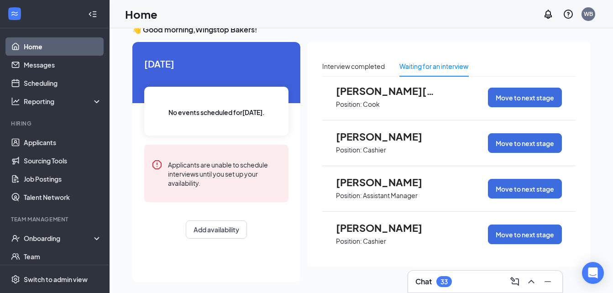  What do you see at coordinates (588, 14) in the screenshot?
I see `div: WB` at bounding box center [588, 14].